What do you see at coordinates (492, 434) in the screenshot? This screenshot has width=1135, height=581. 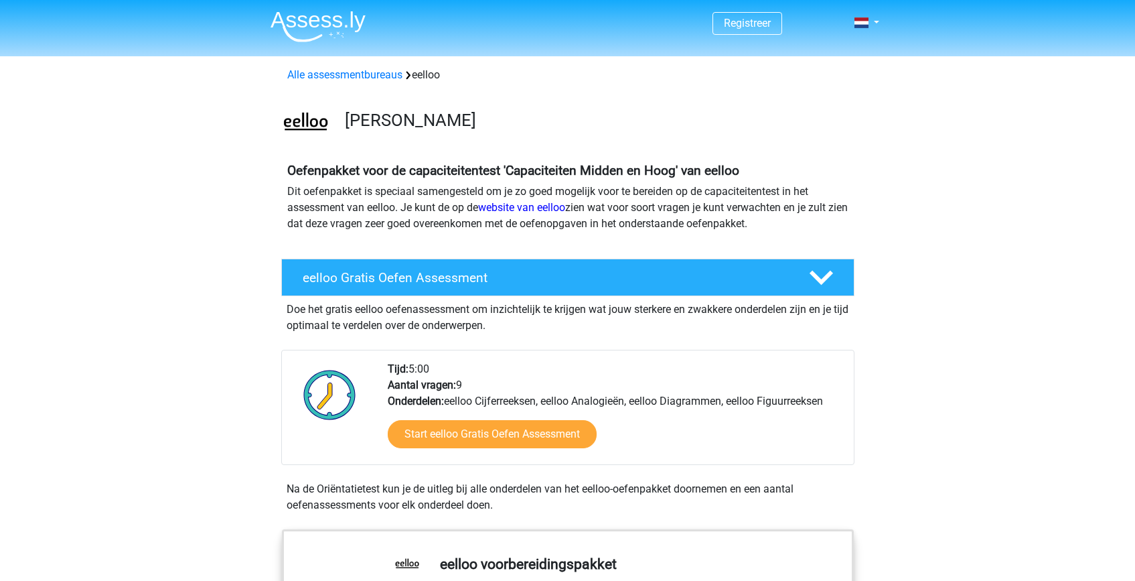 I see `a: Start eelloo Gratis Oefen Assessment` at bounding box center [492, 434].